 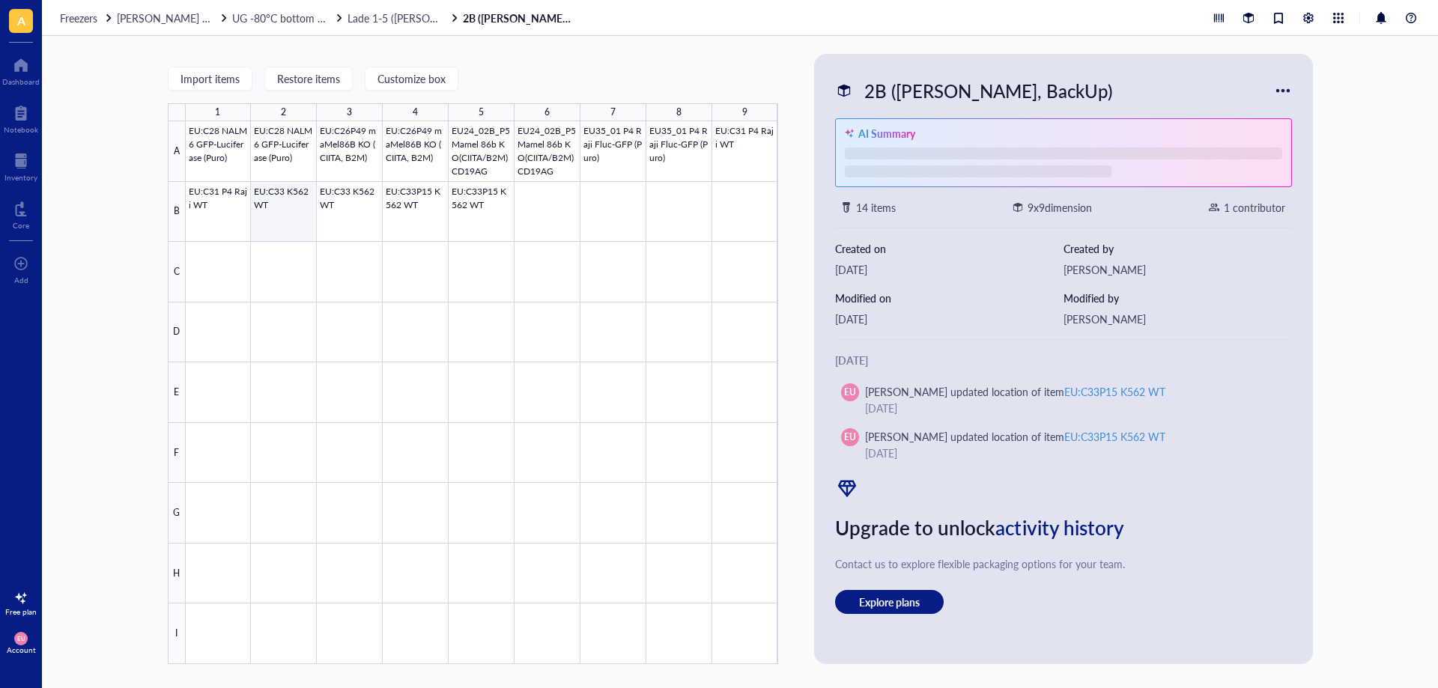 What do you see at coordinates (79, 18) in the screenshot?
I see `span: Freezers` at bounding box center [79, 18].